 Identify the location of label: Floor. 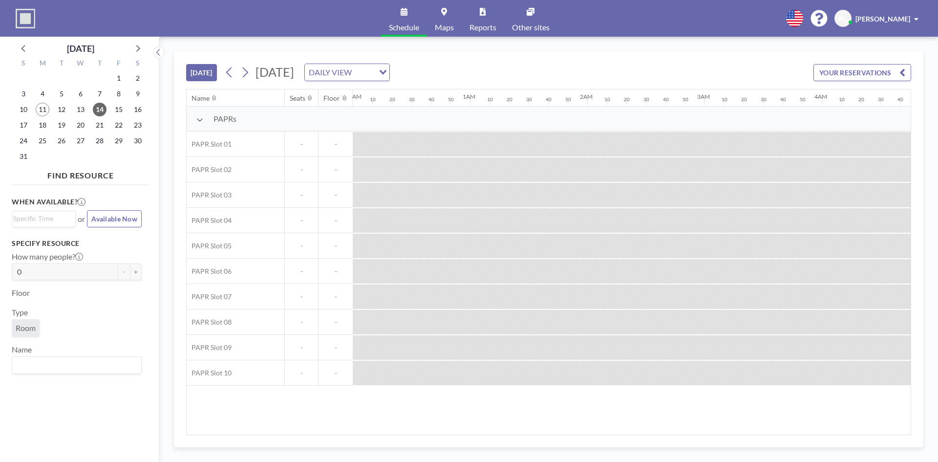
(21, 293).